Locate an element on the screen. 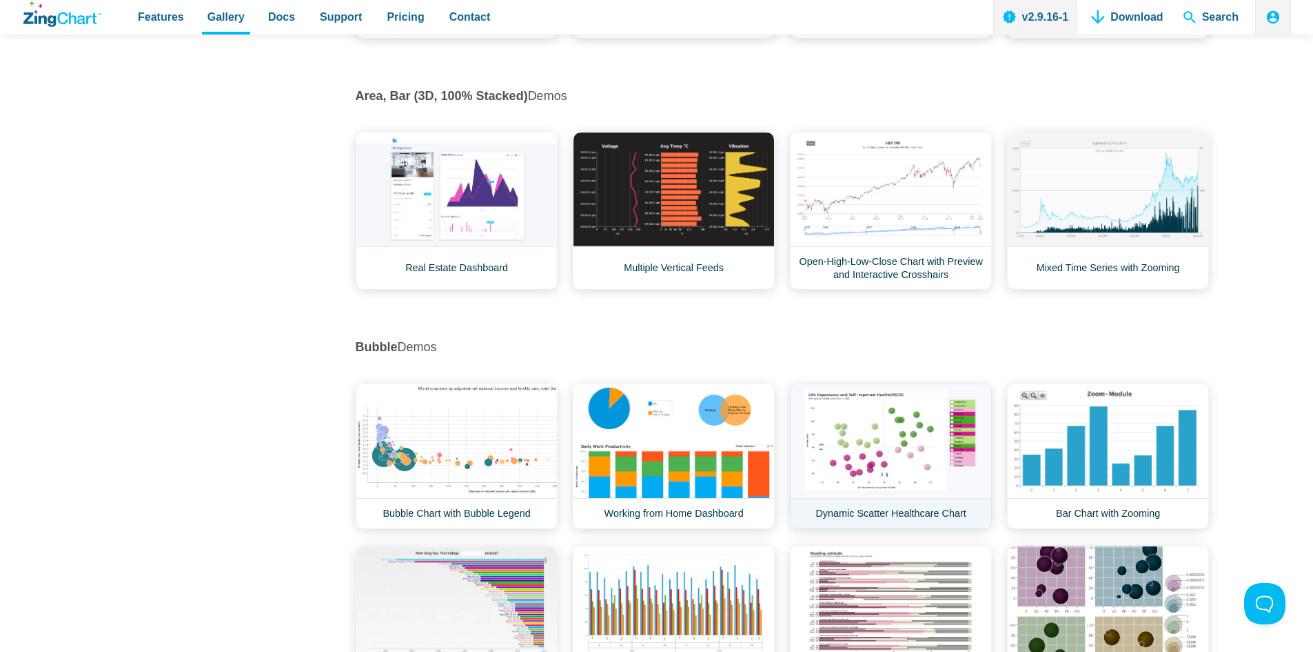 Image resolution: width=1313 pixels, height=652 pixels. a: Bubble Chart with Bubble Legend is located at coordinates (456, 456).